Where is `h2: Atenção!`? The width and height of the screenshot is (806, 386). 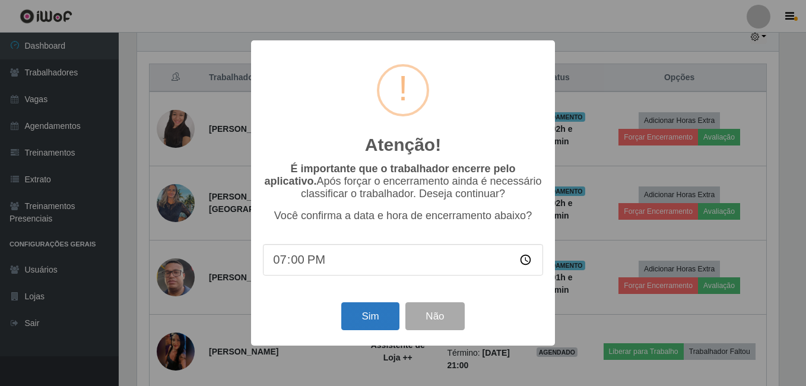
h2: Atenção! is located at coordinates (403, 145).